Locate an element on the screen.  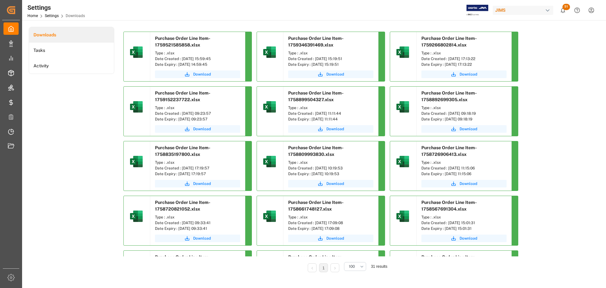
span: Purchase Order Line Item-1758567691304.xlsx is located at coordinates (449, 205).